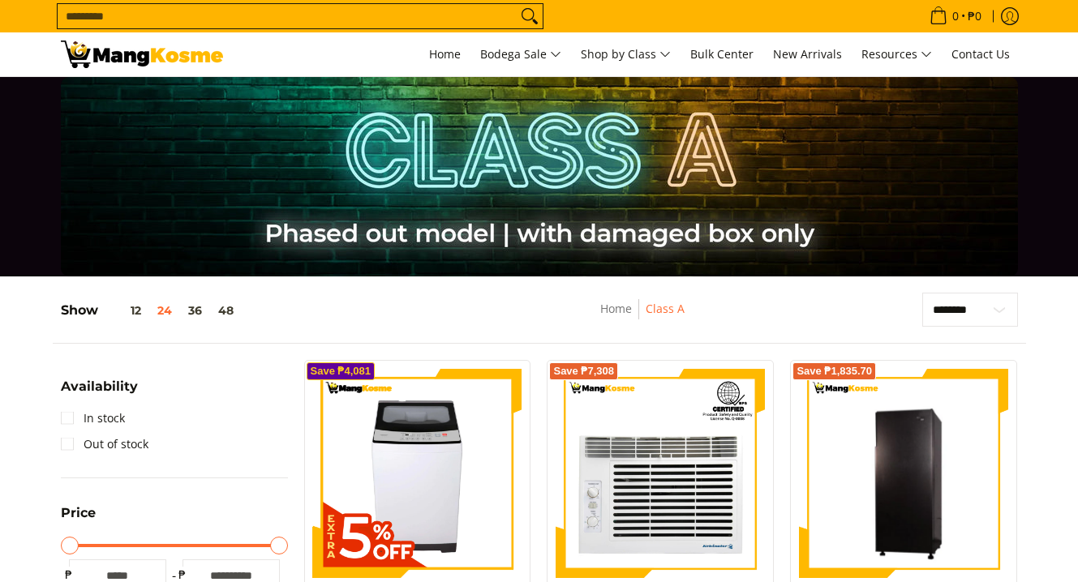  I want to click on a: Contact Us, so click(980, 54).